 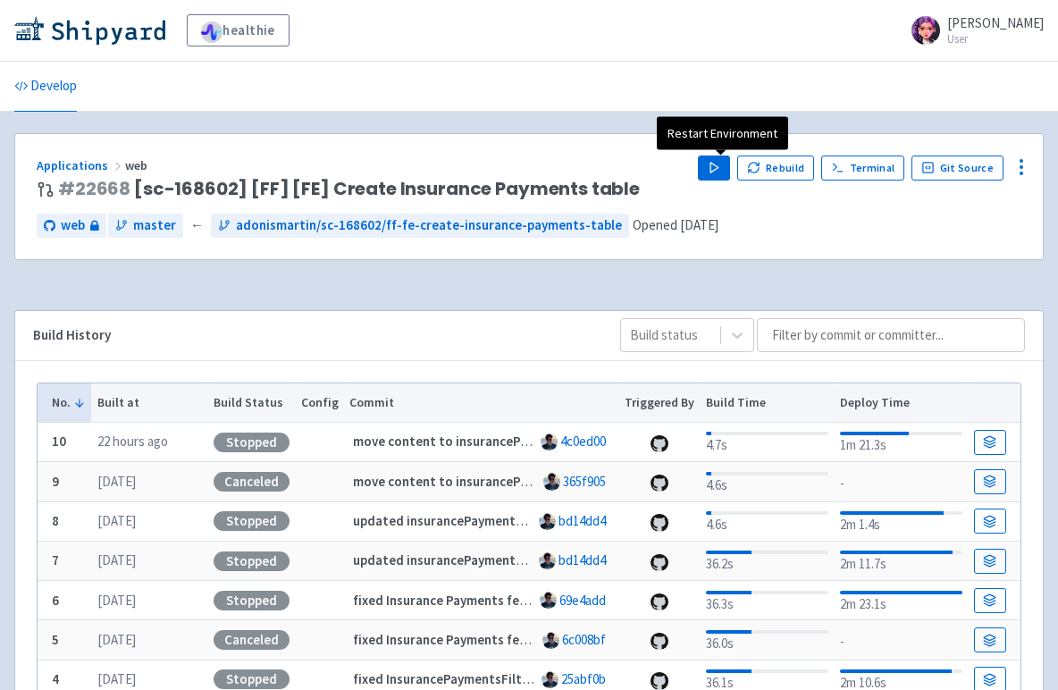 What do you see at coordinates (146, 225) in the screenshot?
I see `a: master` at bounding box center [146, 225].